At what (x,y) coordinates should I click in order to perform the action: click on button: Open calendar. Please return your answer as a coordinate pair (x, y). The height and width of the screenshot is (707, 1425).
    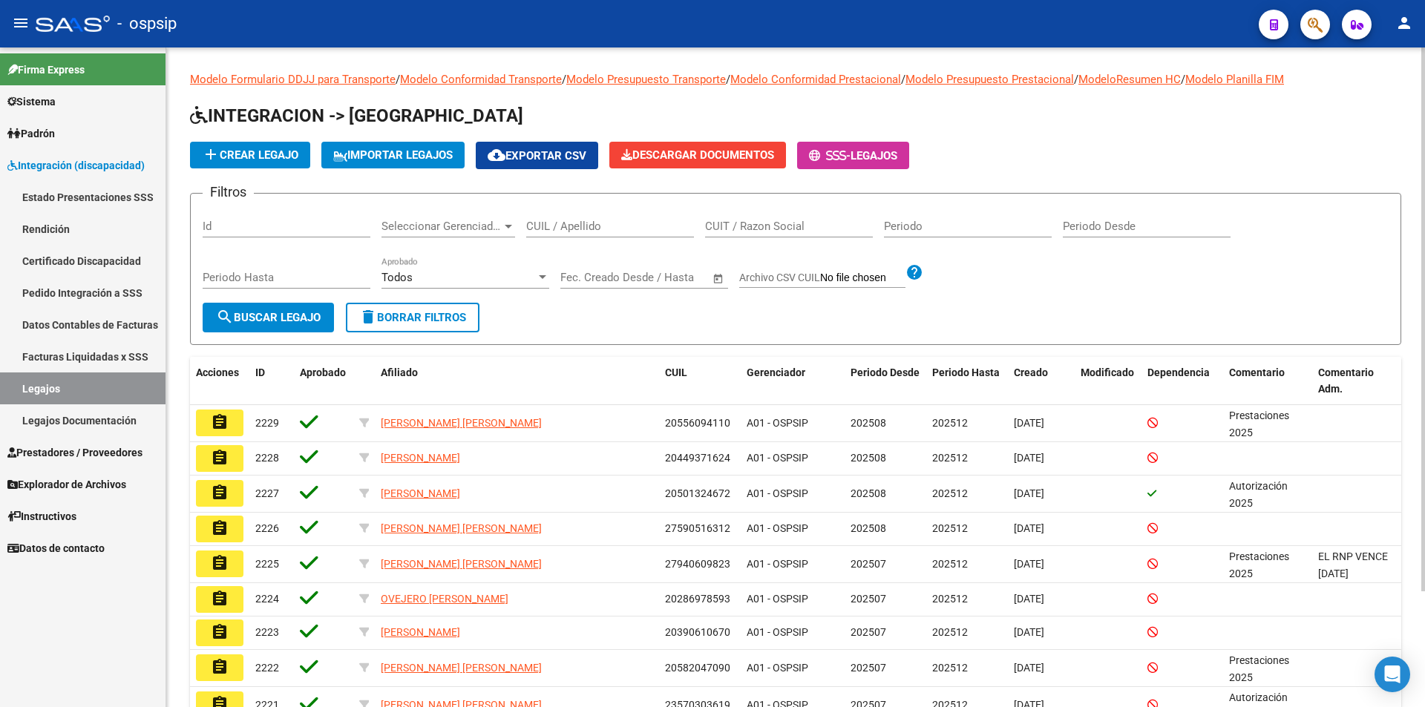
    Looking at the image, I should click on (718, 278).